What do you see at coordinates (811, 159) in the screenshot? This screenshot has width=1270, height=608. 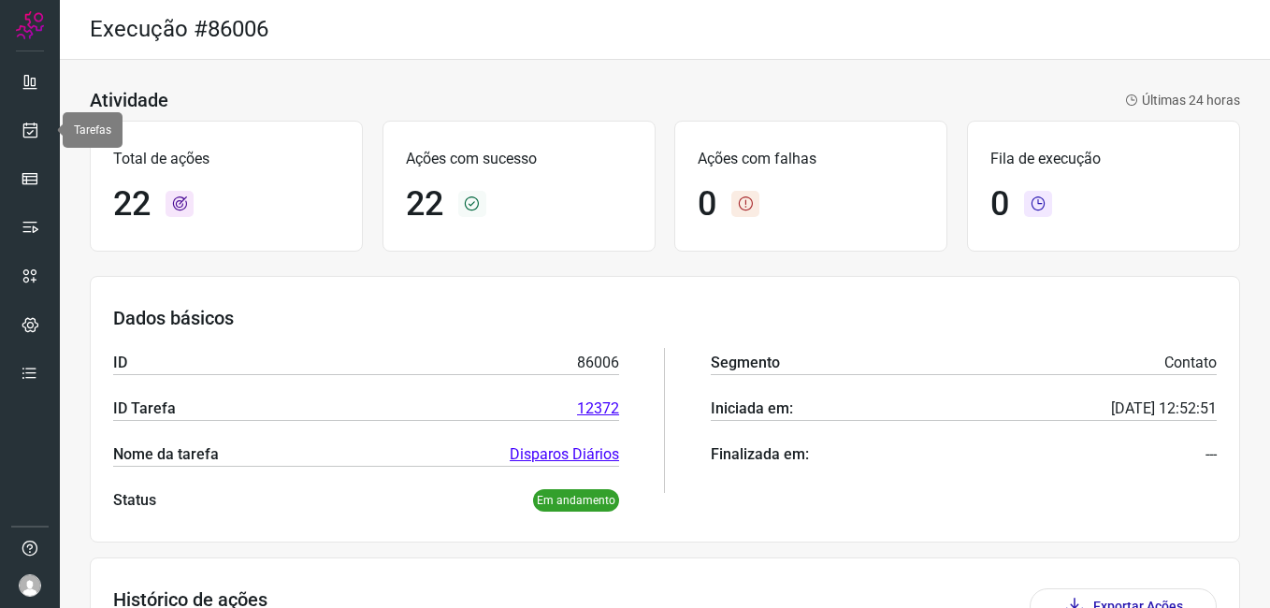 I see `p: Ações com falhas` at bounding box center [811, 159].